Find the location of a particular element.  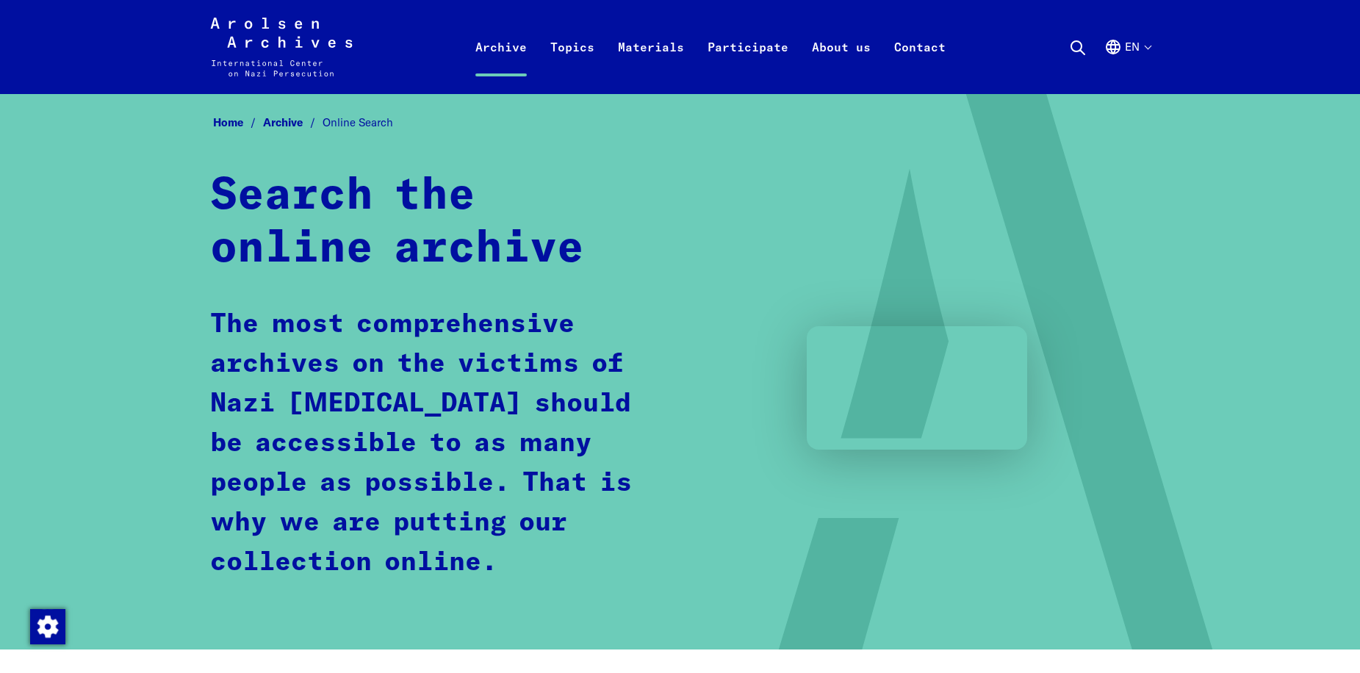

div: Change consent is located at coordinates (47, 626).